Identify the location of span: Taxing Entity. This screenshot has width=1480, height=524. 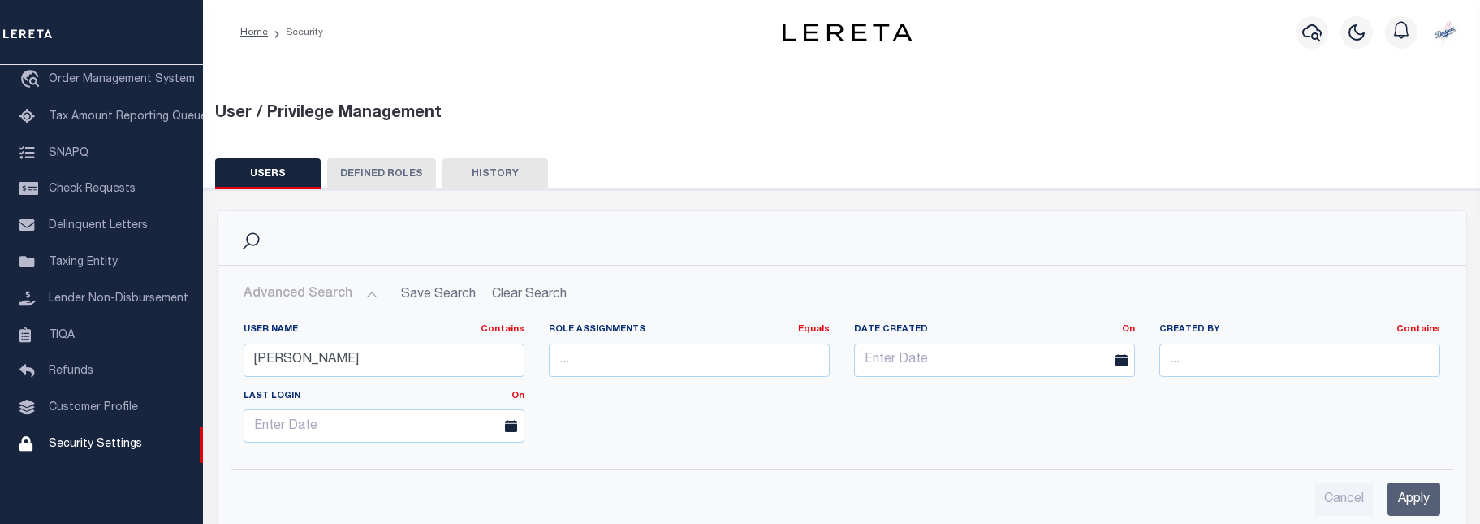
(83, 262).